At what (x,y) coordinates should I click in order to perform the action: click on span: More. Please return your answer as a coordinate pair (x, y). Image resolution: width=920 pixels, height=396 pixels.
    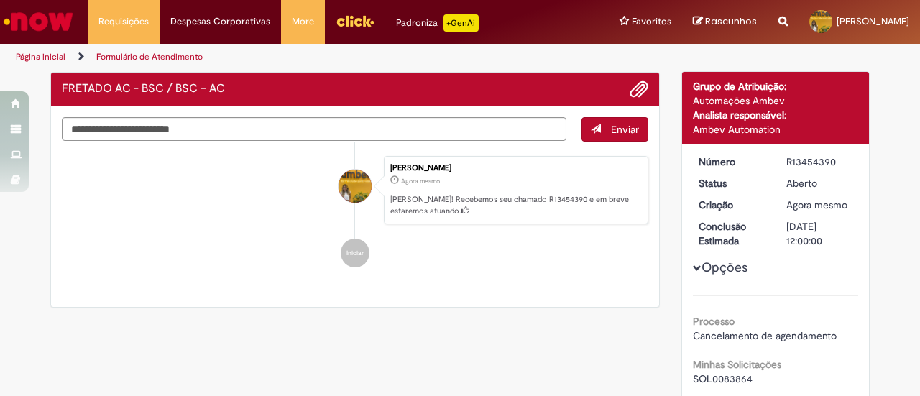
    Looking at the image, I should click on (303, 22).